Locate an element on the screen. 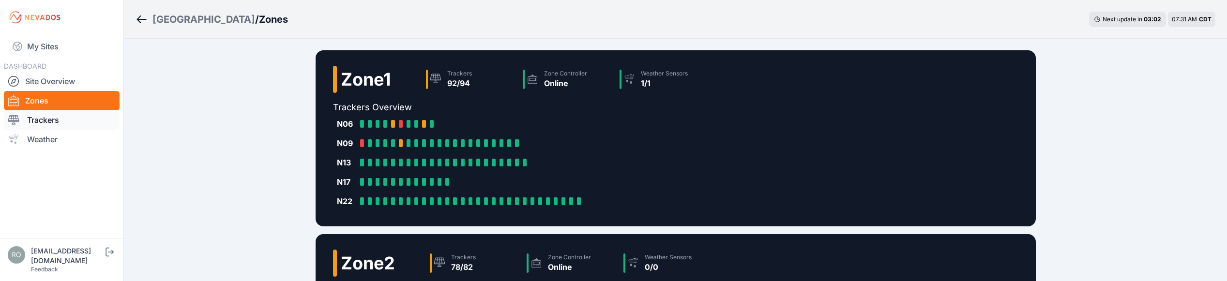 The width and height of the screenshot is (1227, 281). div: N13 is located at coordinates (347, 163).